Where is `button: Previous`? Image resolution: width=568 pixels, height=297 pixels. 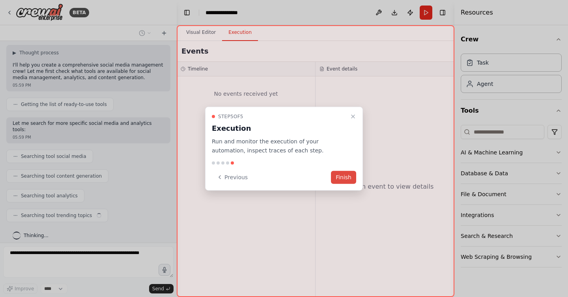 button: Previous is located at coordinates (232, 177).